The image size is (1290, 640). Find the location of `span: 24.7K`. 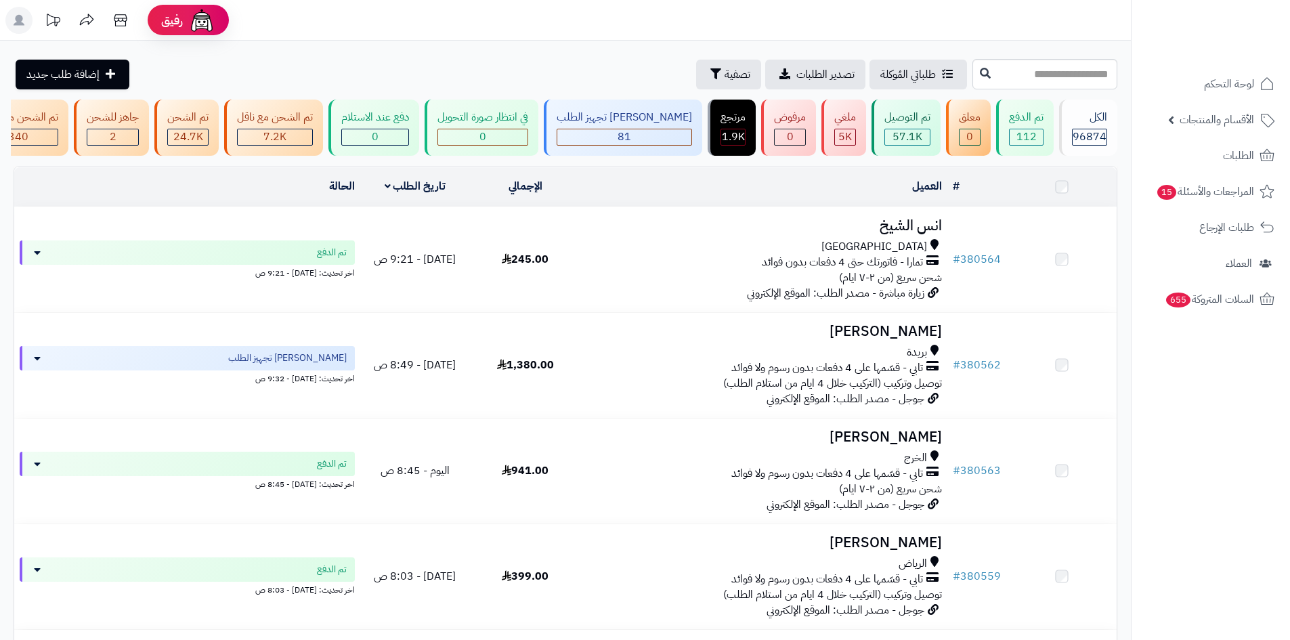

span: 24.7K is located at coordinates (188, 137).